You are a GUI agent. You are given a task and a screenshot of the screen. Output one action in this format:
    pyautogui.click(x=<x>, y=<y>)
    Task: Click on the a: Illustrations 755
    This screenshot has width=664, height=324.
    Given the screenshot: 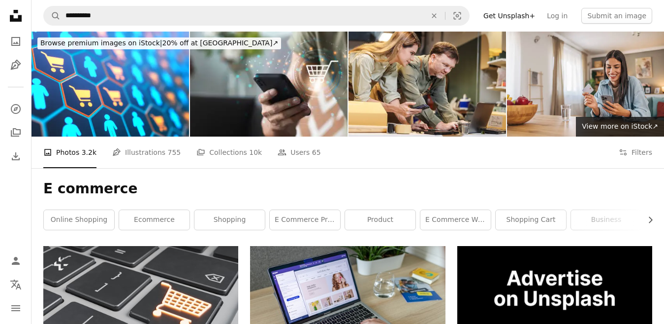 What is the action you would take?
    pyautogui.click(x=146, y=152)
    